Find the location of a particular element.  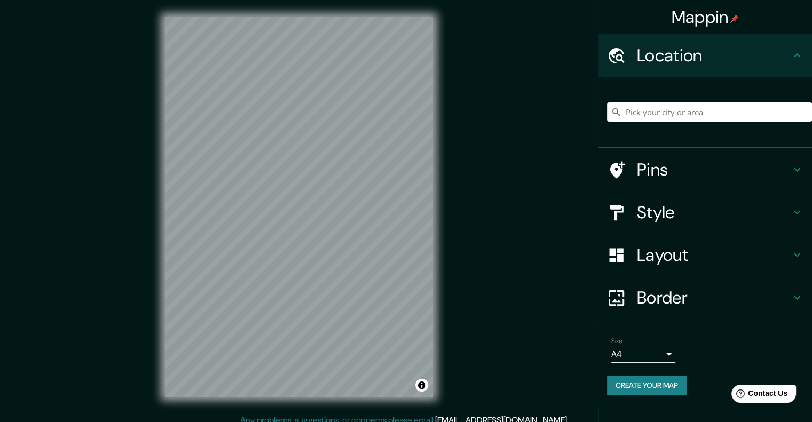

h4: Mappin is located at coordinates (705, 17).